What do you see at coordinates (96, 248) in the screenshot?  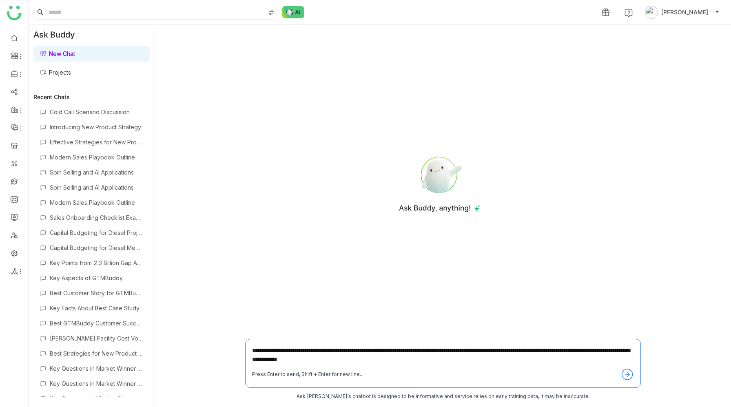 I see `div: Capital Budgeting for Diesel Medical Services` at bounding box center [96, 248].